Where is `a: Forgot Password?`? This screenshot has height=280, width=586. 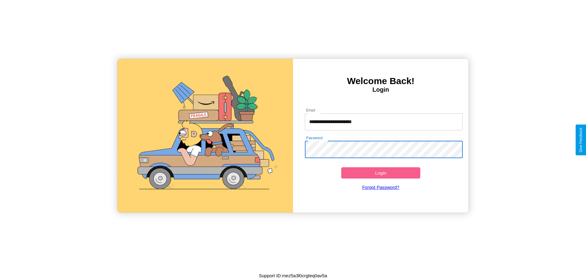
a: Forgot Password? is located at coordinates (381, 187).